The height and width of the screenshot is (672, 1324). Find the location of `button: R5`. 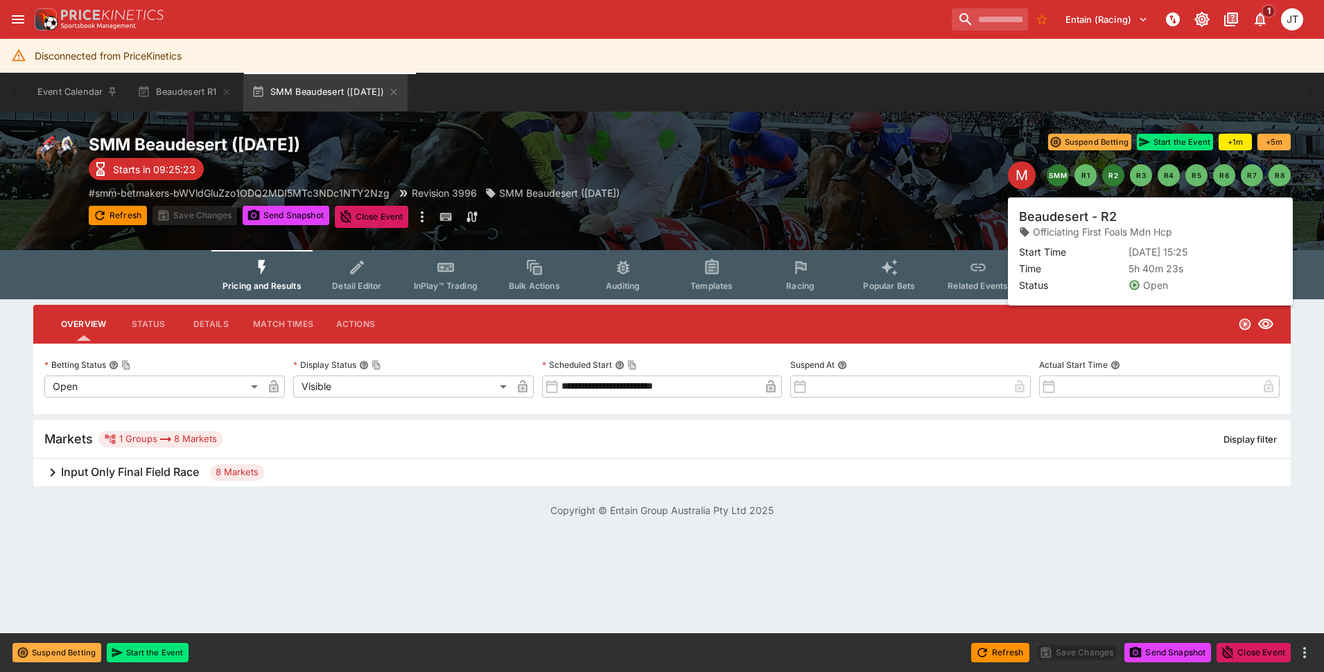

button: R5 is located at coordinates (1197, 175).